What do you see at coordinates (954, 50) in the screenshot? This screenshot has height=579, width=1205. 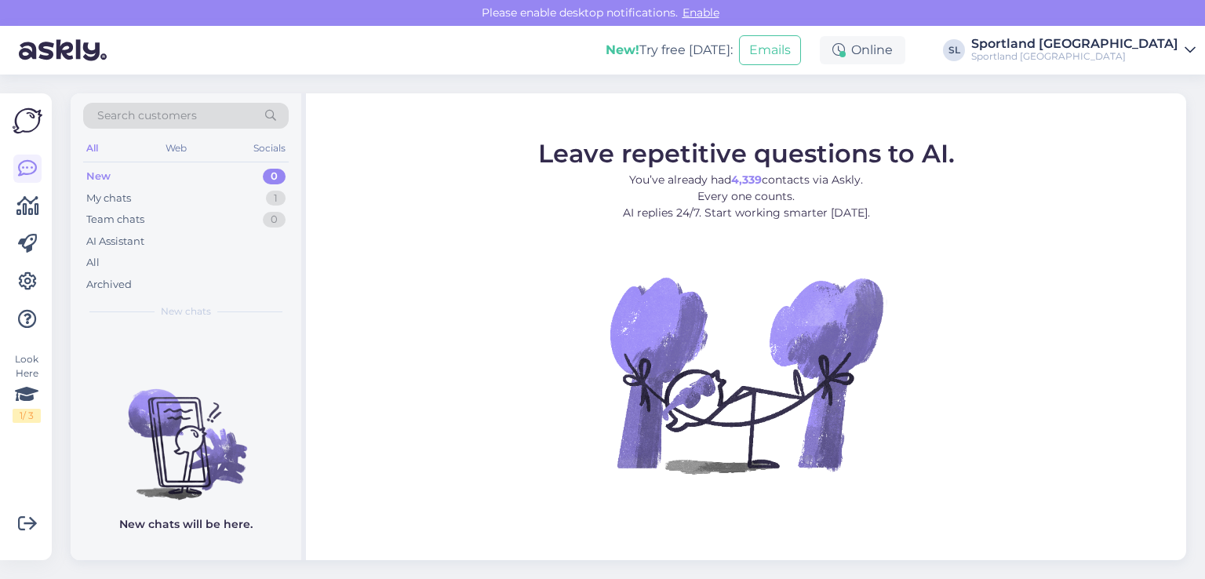 I see `div: SL` at bounding box center [954, 50].